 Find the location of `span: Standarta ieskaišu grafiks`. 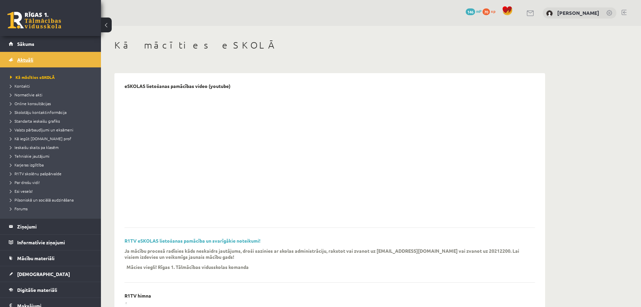

span: Standarta ieskaišu grafiks is located at coordinates (35, 121).